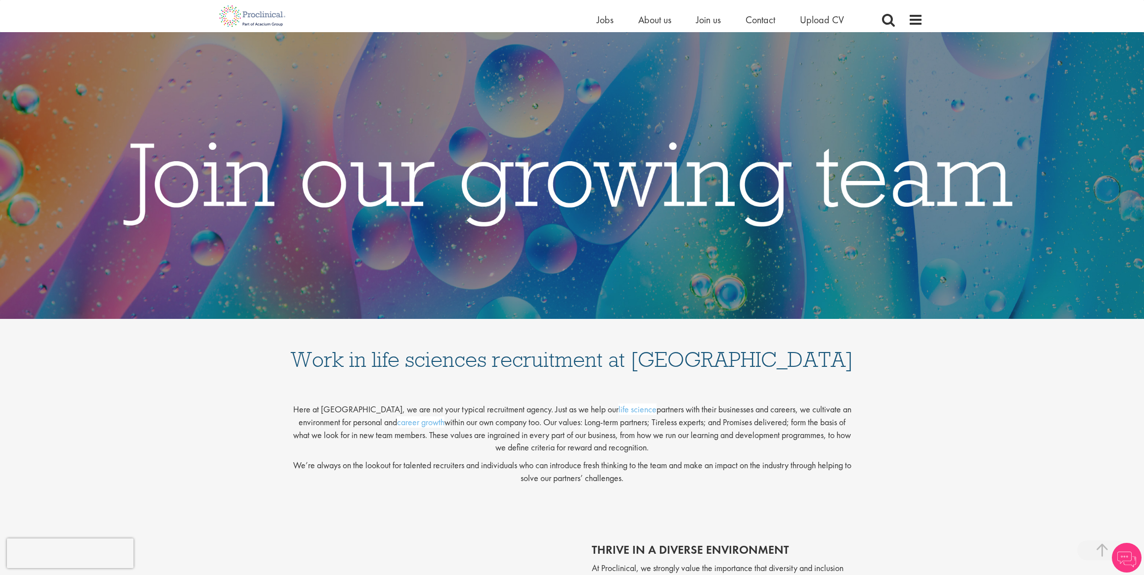 The image size is (1144, 575). I want to click on p: We’re always on the lookout for talented recruiters and individuals who can introduce fresh think..., so click(572, 471).